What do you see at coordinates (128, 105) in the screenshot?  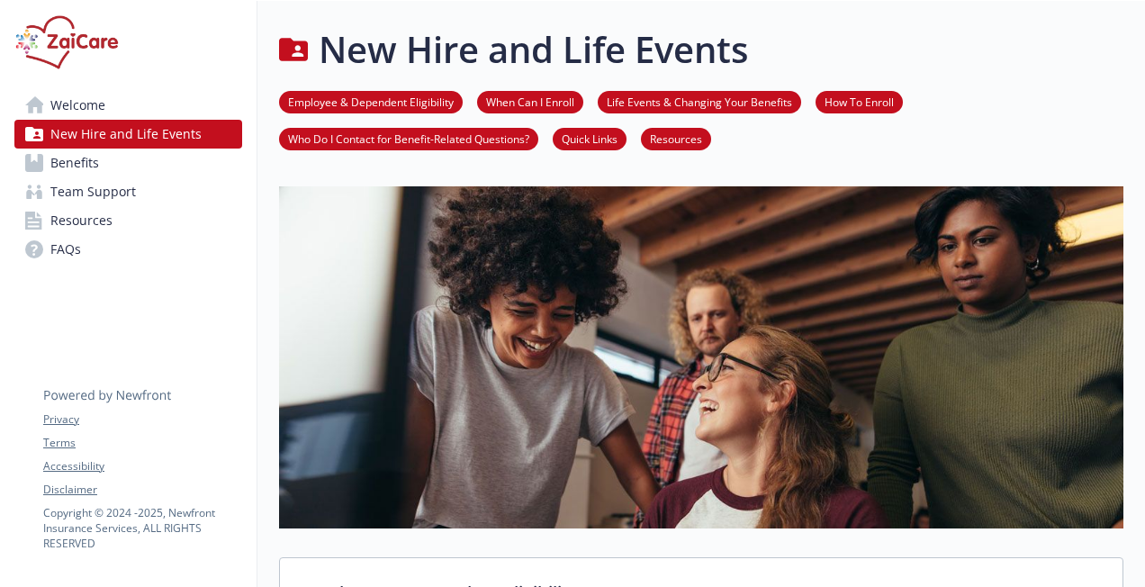 I see `a: Welcome` at bounding box center [128, 105].